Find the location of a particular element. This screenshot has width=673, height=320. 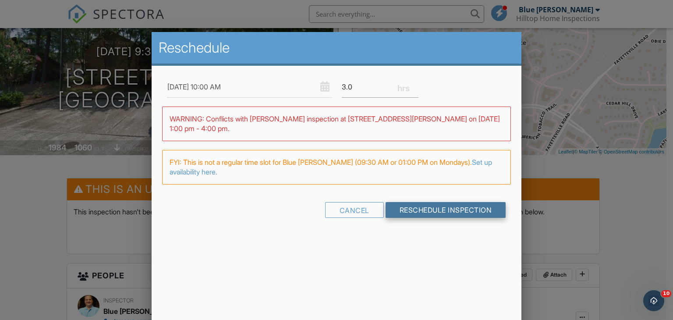

div: Cancel is located at coordinates (354, 210).